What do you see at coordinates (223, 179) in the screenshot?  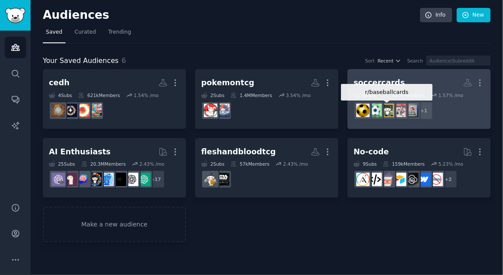 I see `img: starwarsunlimited` at bounding box center [223, 179].